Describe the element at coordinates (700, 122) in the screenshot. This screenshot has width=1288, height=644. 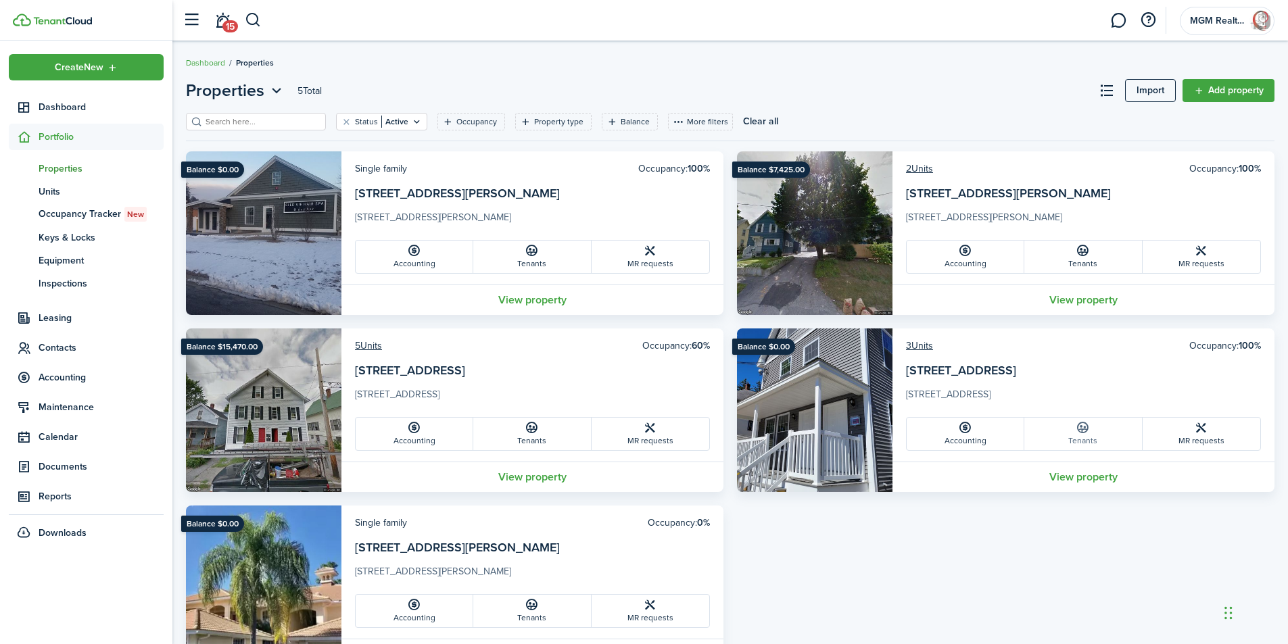
I see `button: More filters` at that location.